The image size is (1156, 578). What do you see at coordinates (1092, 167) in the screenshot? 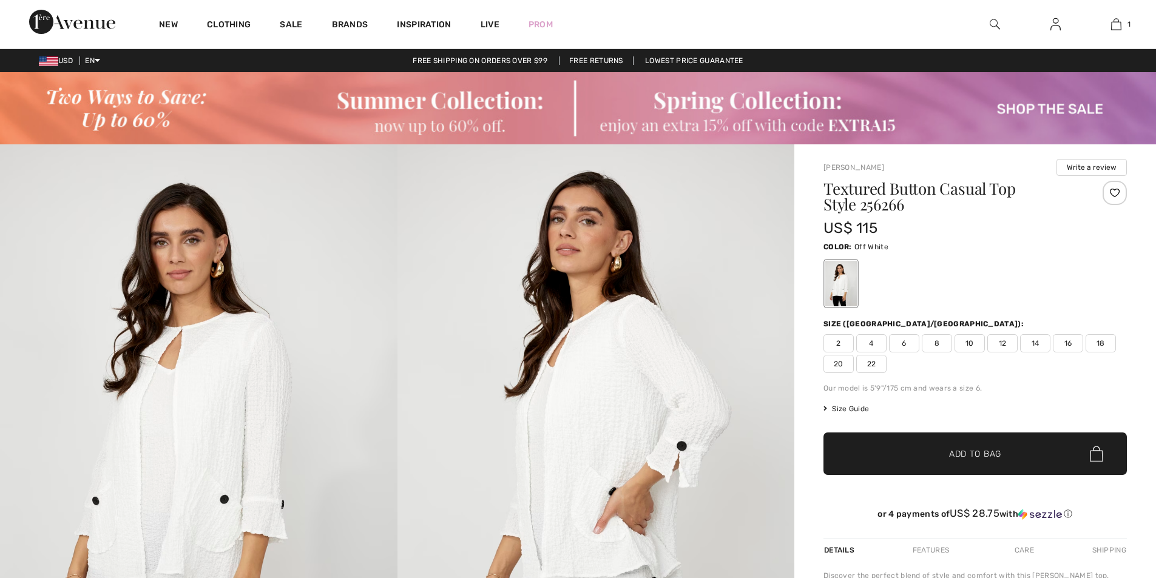
I see `button: Write a review` at bounding box center [1092, 167].